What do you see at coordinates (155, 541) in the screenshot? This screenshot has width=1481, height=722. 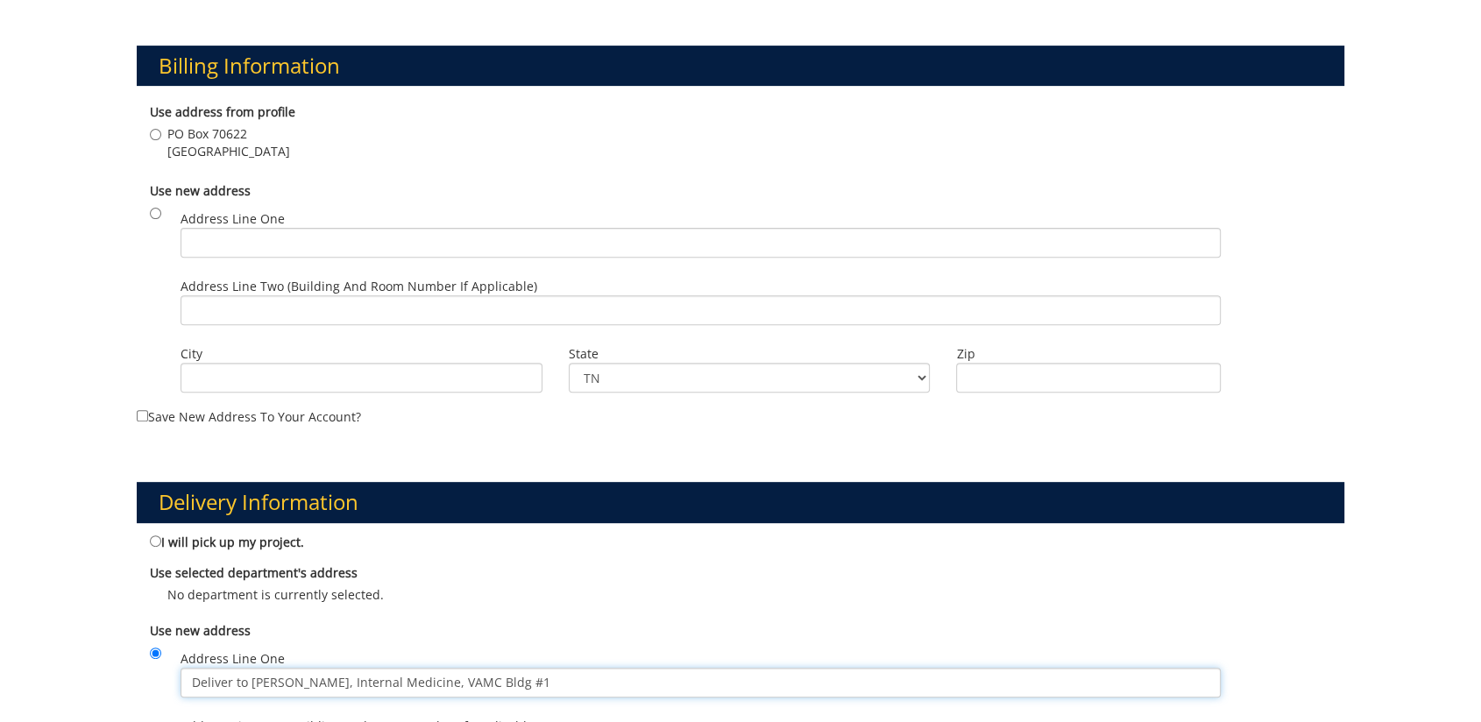 I see `input: I will pick up my project.` at bounding box center [155, 541].